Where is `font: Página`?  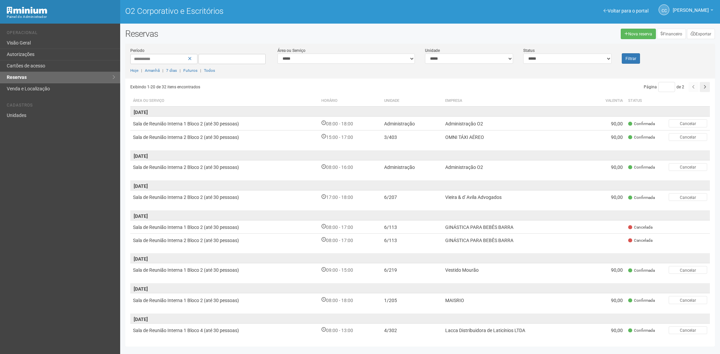
font: Página is located at coordinates (650, 87).